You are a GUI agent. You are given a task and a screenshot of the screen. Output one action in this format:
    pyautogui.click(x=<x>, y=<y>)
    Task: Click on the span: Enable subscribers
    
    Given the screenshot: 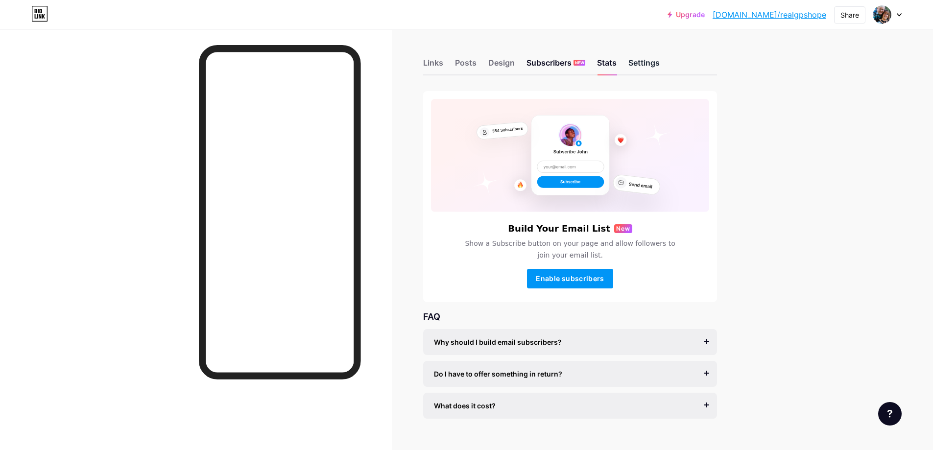 What is the action you would take?
    pyautogui.click(x=570, y=278)
    